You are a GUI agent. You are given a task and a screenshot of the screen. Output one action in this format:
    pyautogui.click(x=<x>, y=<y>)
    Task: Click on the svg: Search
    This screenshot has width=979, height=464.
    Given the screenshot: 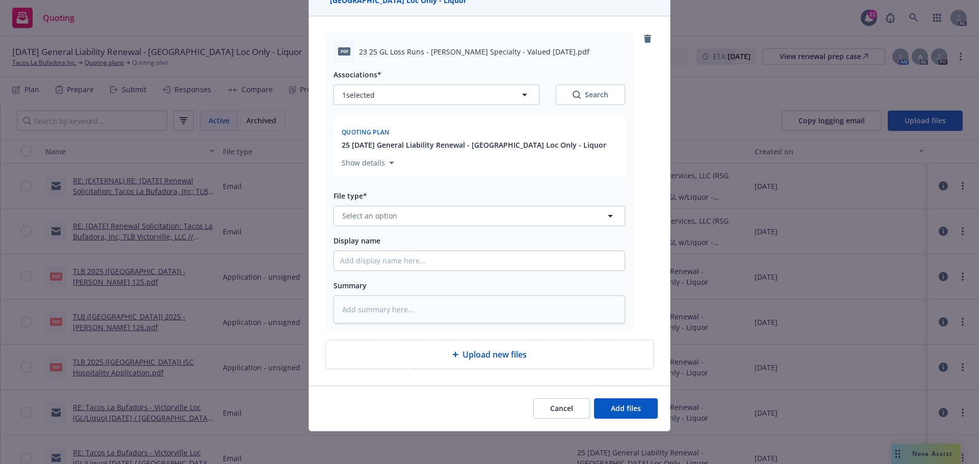 What is the action you would take?
    pyautogui.click(x=576, y=95)
    